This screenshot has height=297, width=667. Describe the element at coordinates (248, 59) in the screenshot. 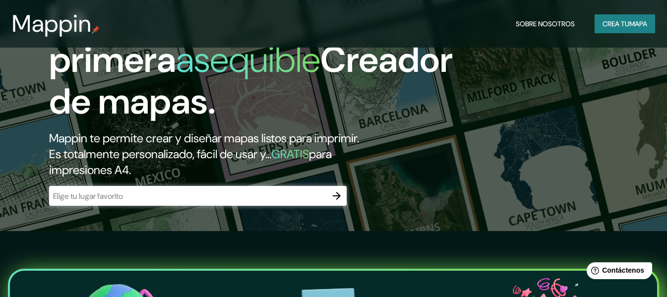

I see `font: asequible` at that location.